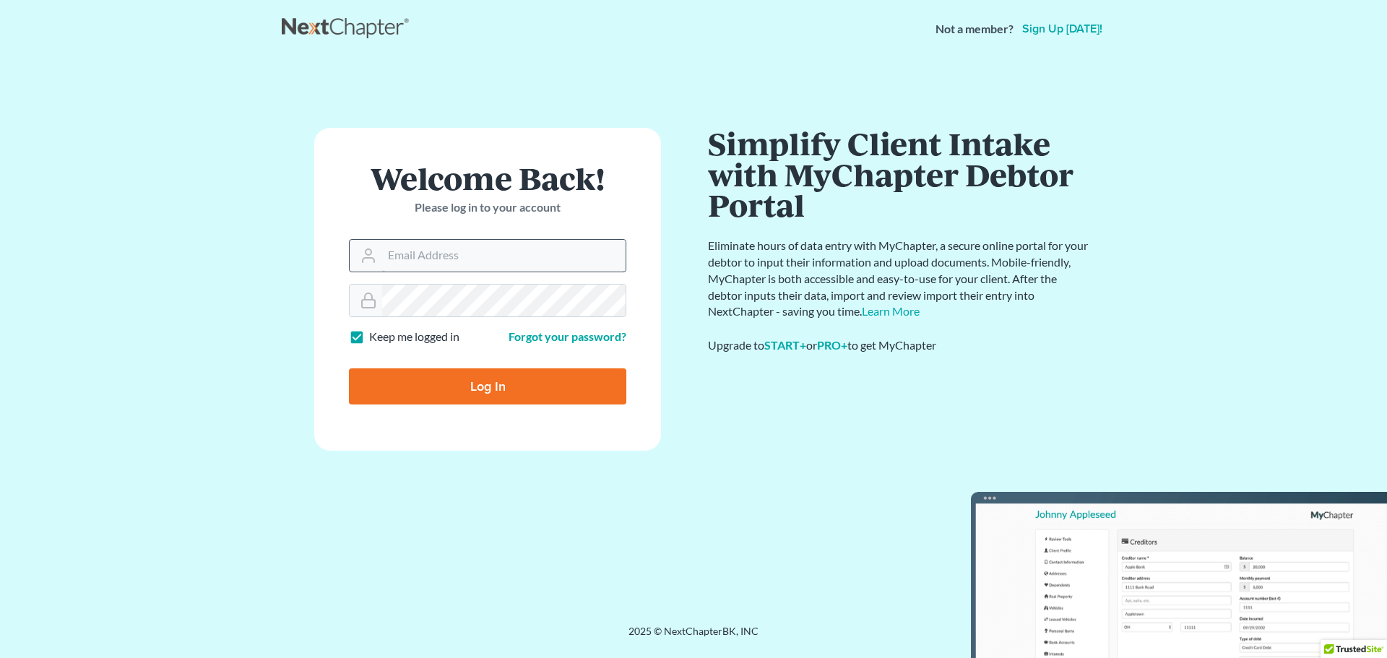  Describe the element at coordinates (832, 345) in the screenshot. I see `a: PRO+` at that location.